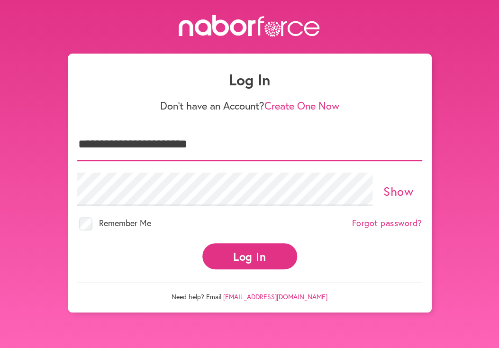 Image resolution: width=499 pixels, height=348 pixels. Describe the element at coordinates (250, 292) in the screenshot. I see `p: Need help? Email` at that location.